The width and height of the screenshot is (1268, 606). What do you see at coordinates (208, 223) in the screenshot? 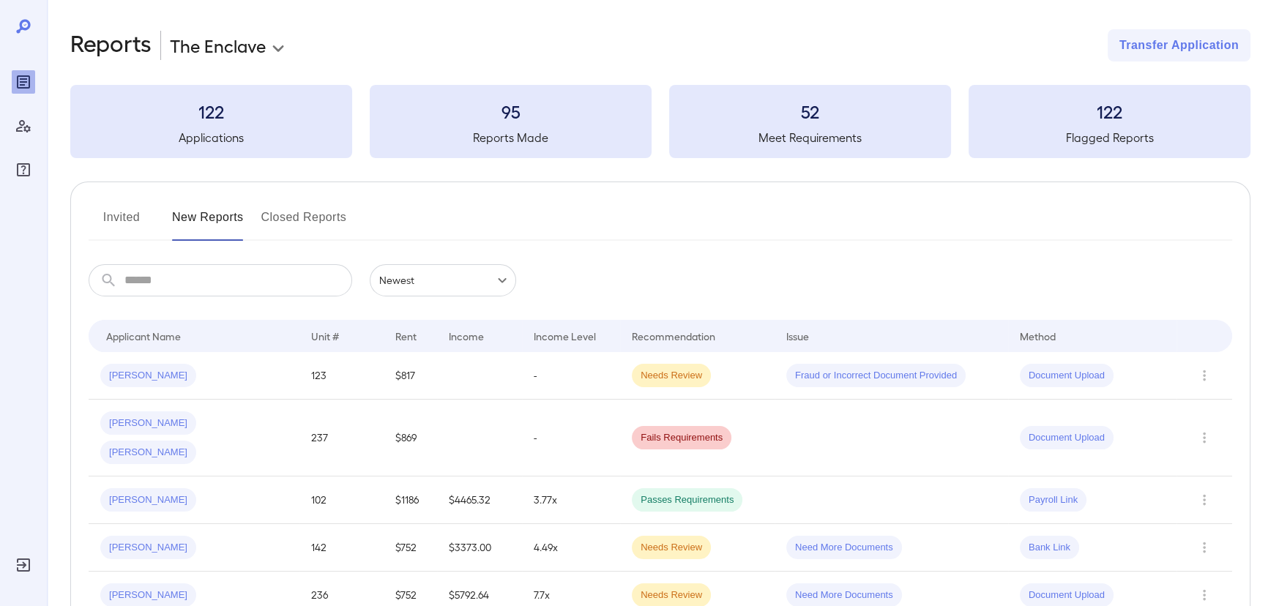
I see `button: New Reports` at bounding box center [208, 223].